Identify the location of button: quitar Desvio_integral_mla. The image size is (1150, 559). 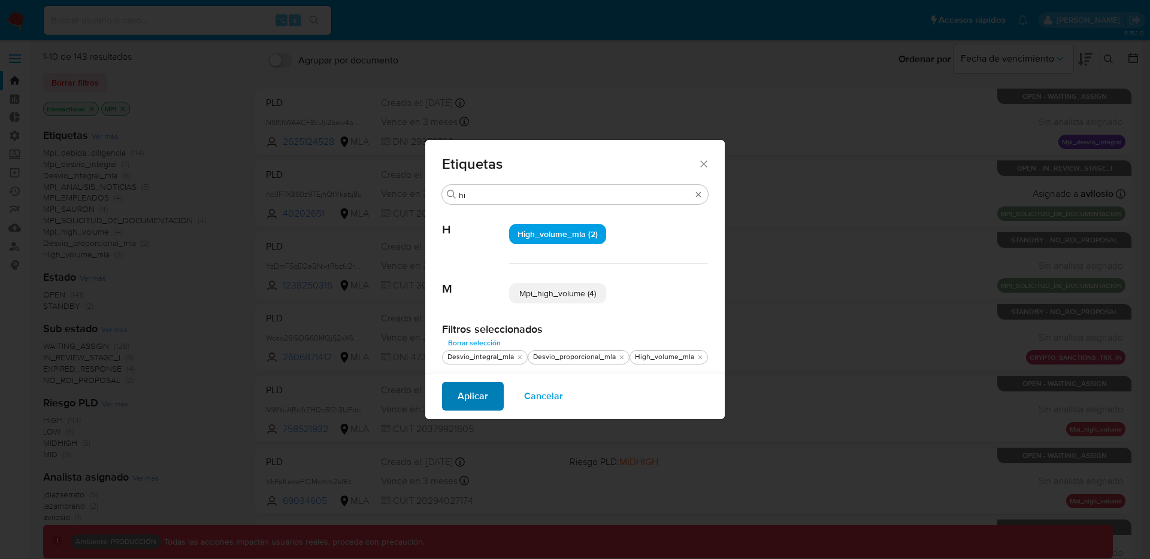
(520, 358).